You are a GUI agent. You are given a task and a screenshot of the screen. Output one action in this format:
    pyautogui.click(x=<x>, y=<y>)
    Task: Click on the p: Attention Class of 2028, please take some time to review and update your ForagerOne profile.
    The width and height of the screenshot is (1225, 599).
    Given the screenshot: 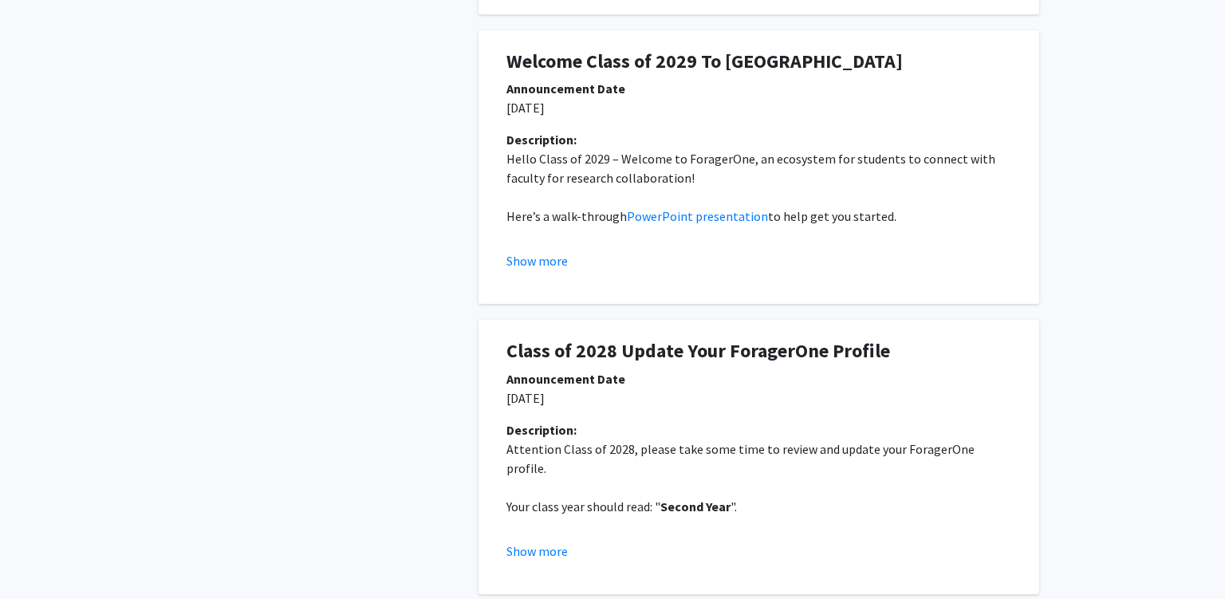 What is the action you would take?
    pyautogui.click(x=758, y=458)
    